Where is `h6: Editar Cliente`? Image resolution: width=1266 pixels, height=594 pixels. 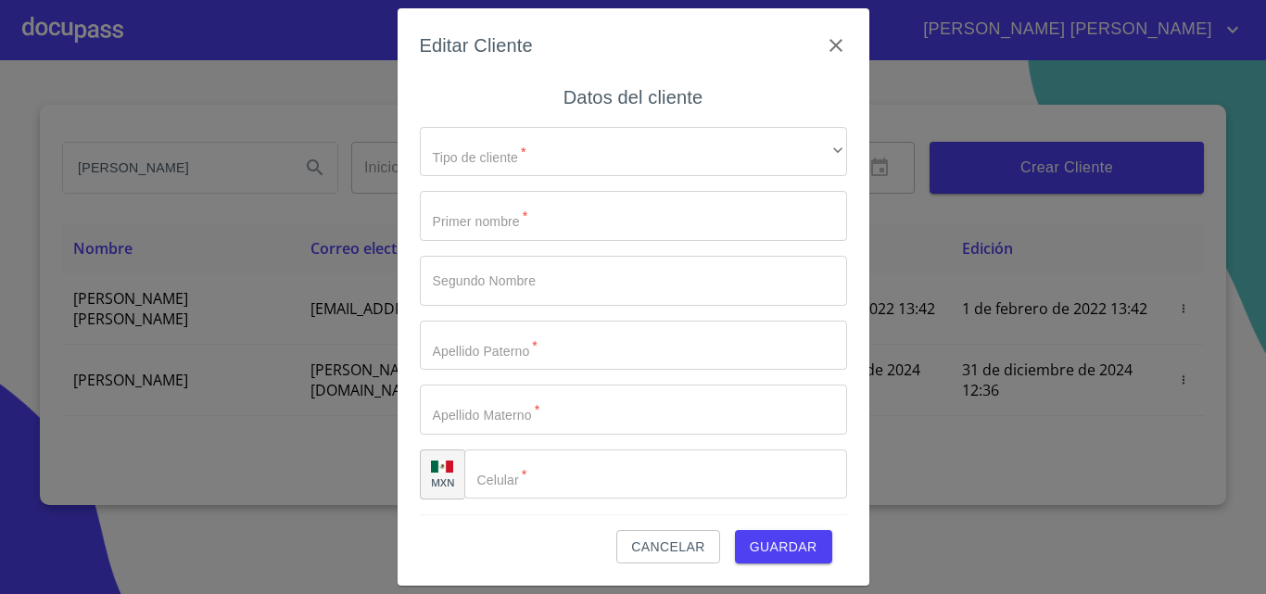 h6: Editar Cliente is located at coordinates (476, 45).